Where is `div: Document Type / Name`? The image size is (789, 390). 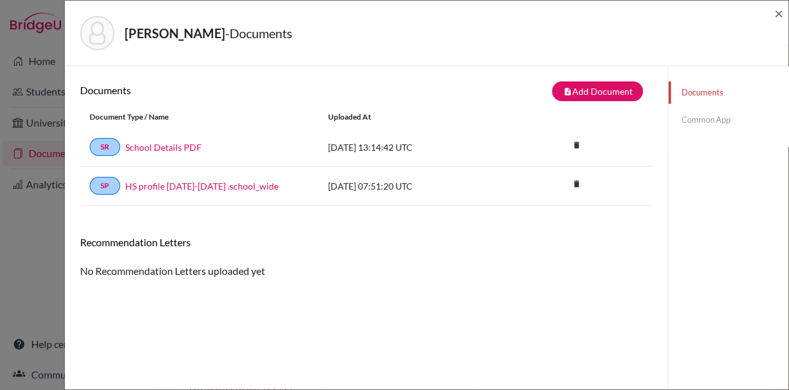
div: Document Type / Name is located at coordinates (199, 117).